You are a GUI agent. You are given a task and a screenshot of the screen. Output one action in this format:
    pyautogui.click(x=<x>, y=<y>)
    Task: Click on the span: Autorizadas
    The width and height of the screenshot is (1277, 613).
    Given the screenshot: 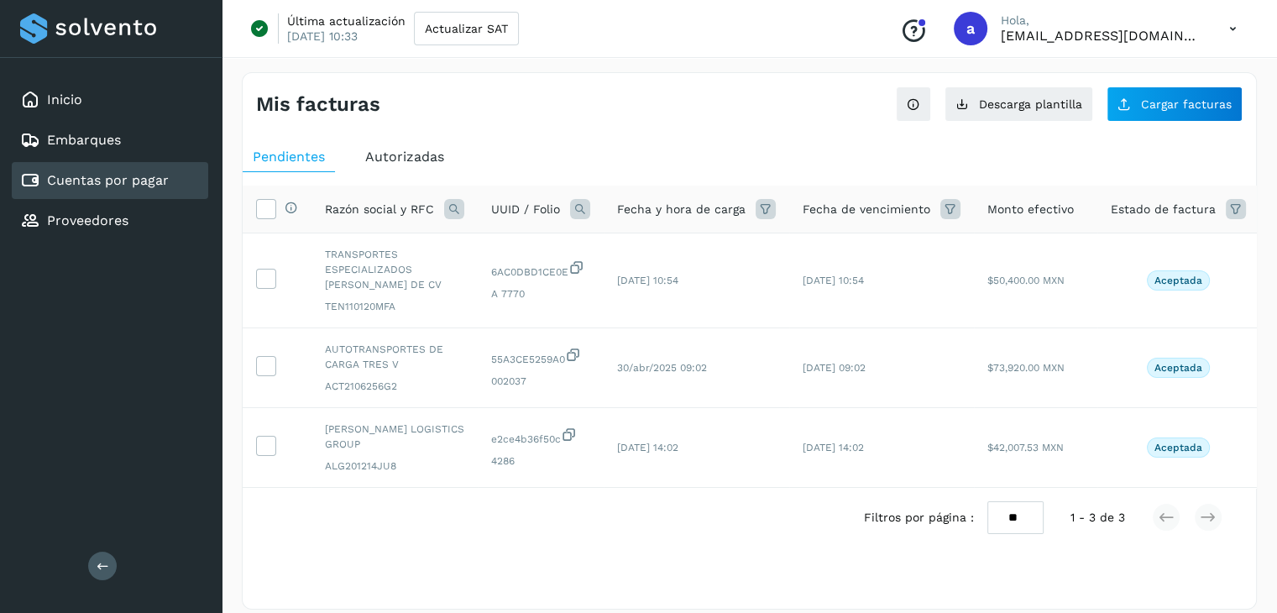 What is the action you would take?
    pyautogui.click(x=405, y=156)
    